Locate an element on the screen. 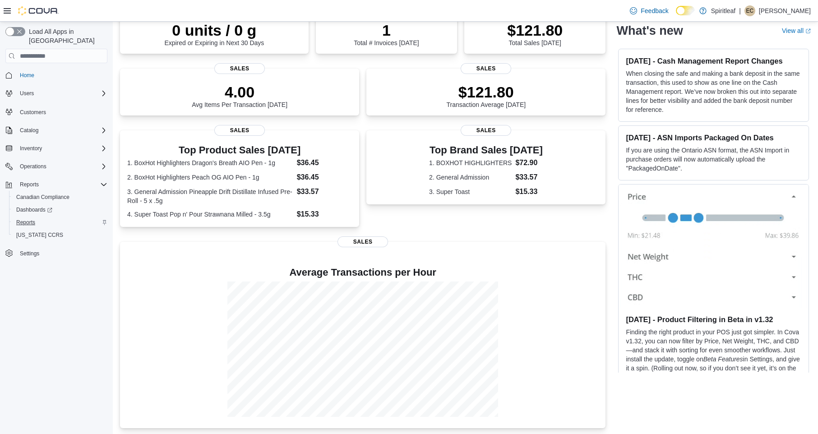 This screenshot has width=818, height=434. span: Users is located at coordinates (62, 93).